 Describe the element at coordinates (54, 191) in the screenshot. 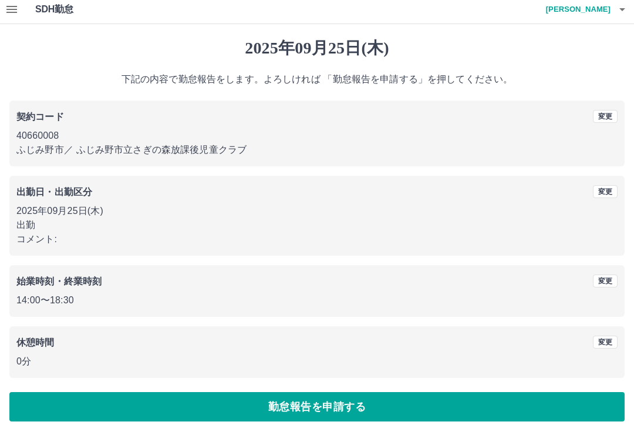

I see `b: 出勤日・出勤区分` at that location.